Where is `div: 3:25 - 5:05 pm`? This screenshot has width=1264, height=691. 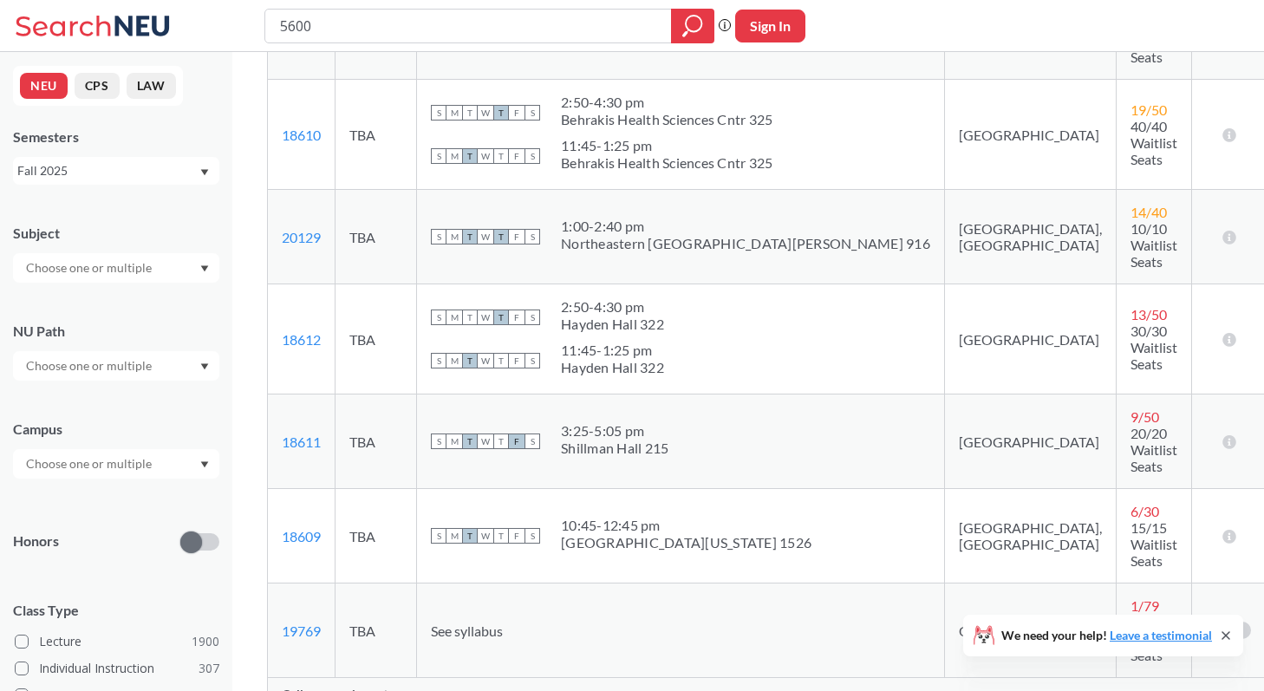
div: 3:25 - 5:05 pm is located at coordinates (615, 431).